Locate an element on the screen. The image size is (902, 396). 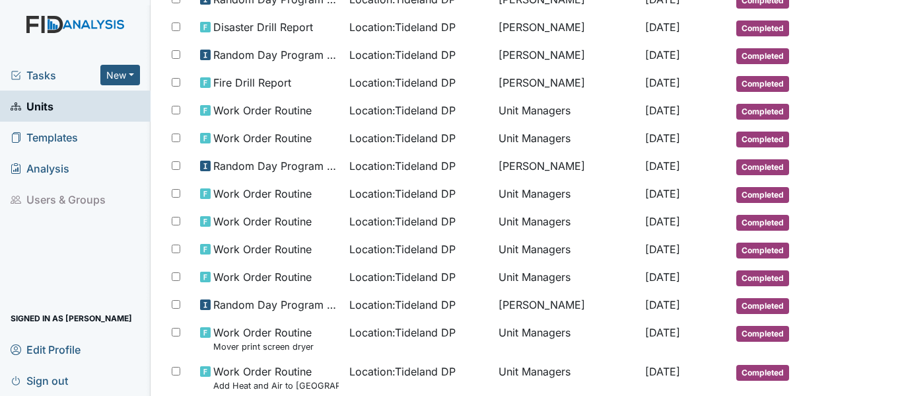
span: Edit Profile is located at coordinates (46, 349).